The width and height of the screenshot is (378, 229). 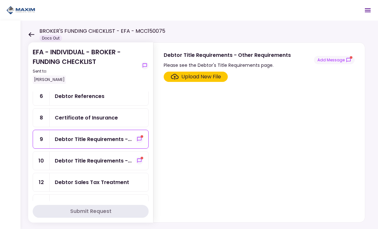 I want to click on a: 8Certificate of Insurance, so click(x=91, y=117).